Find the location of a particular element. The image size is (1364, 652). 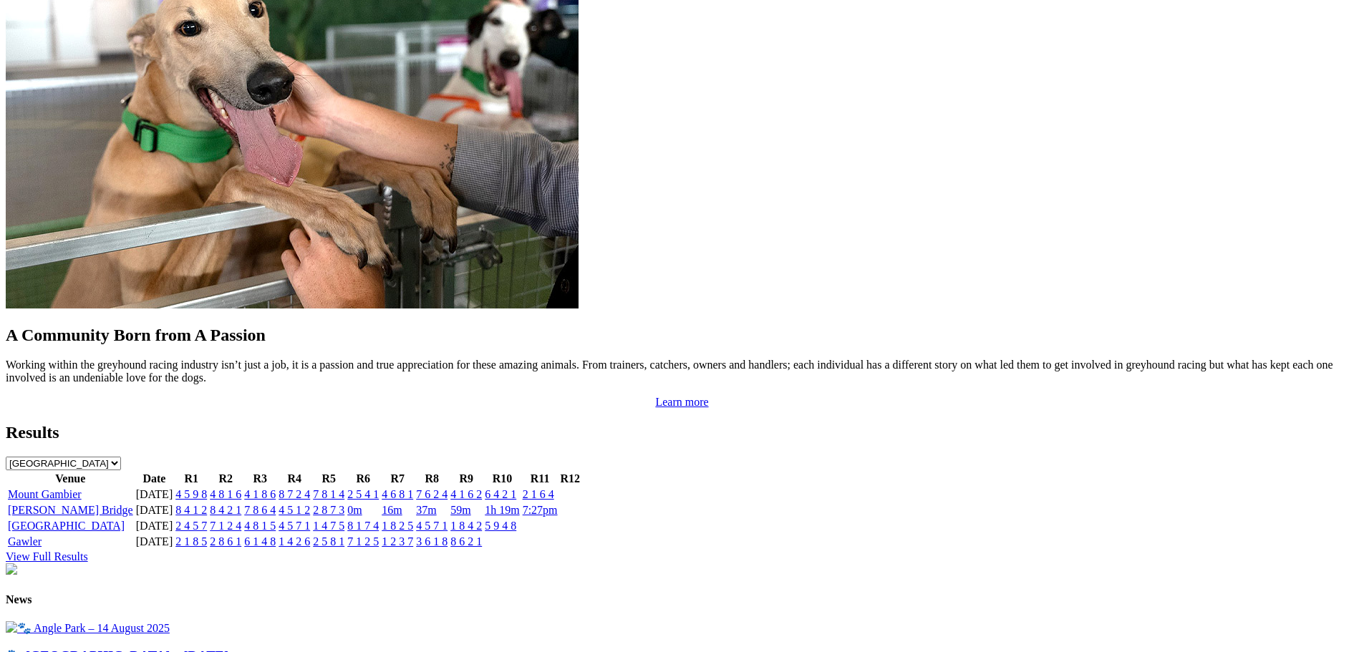

th: Venue is located at coordinates (70, 479).